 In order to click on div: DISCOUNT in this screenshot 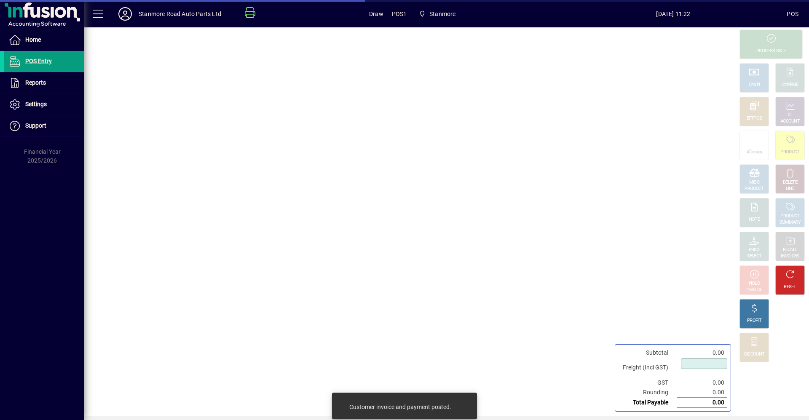, I will do `click(754, 354)`.